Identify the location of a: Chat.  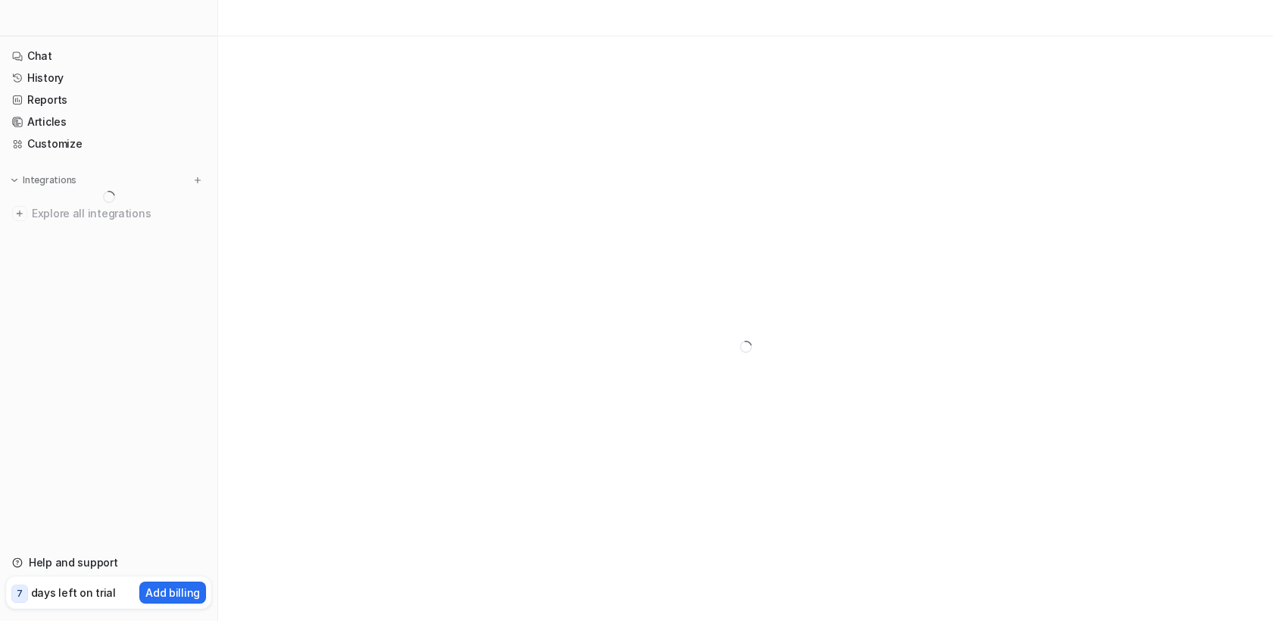
(108, 56).